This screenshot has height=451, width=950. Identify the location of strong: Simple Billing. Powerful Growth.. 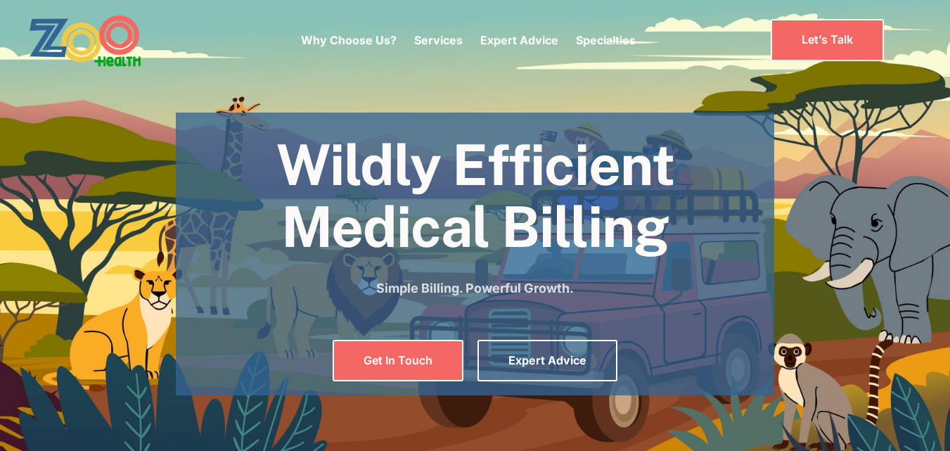
(475, 288).